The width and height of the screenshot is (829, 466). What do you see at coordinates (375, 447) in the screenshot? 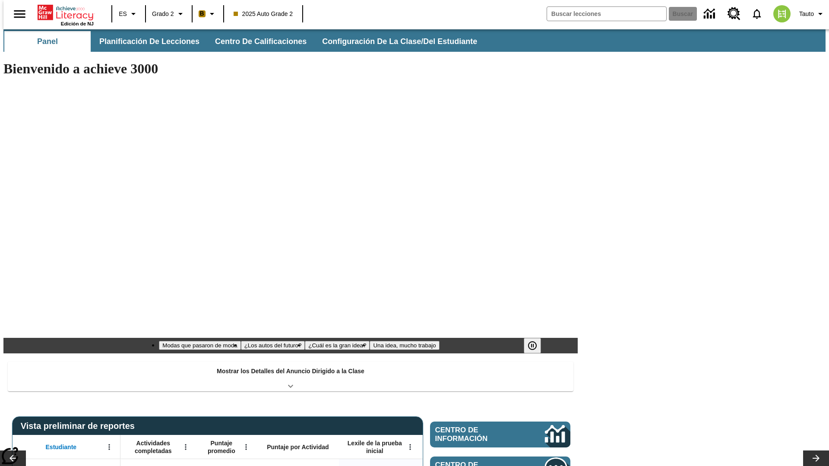
I see `span: Lexile de la prueba inicial` at bounding box center [375, 447].